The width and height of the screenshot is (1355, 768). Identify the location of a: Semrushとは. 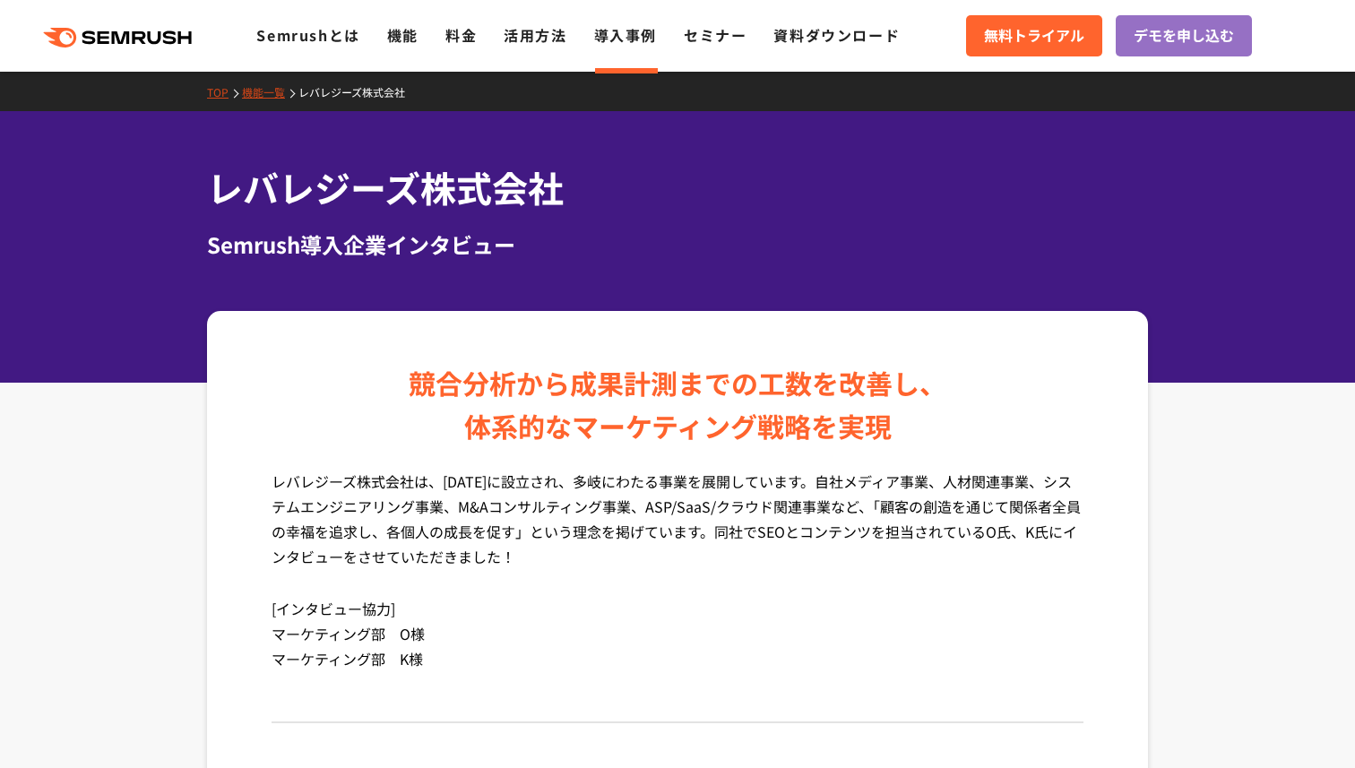
(307, 35).